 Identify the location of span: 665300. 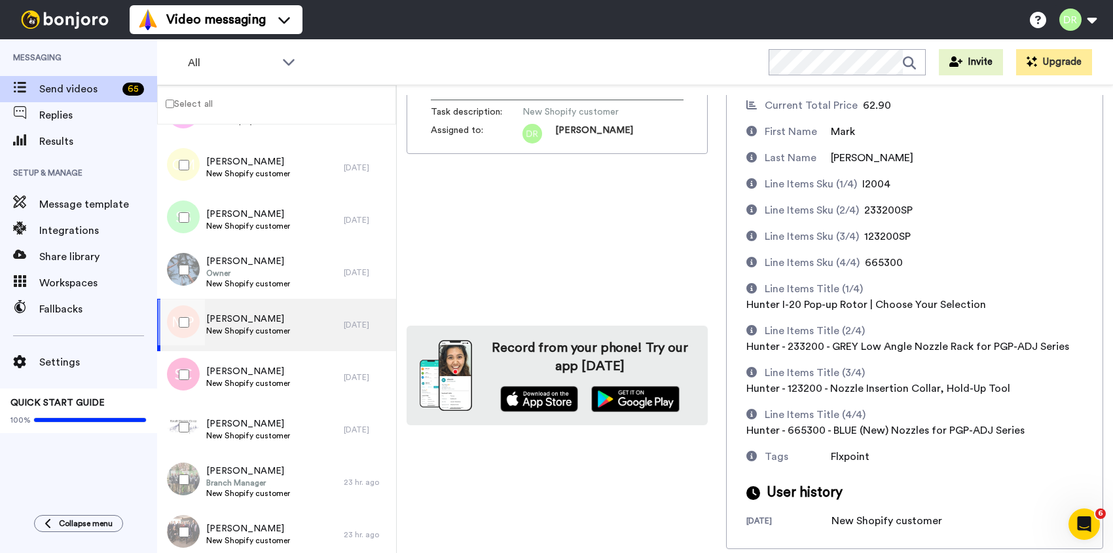
(884, 263).